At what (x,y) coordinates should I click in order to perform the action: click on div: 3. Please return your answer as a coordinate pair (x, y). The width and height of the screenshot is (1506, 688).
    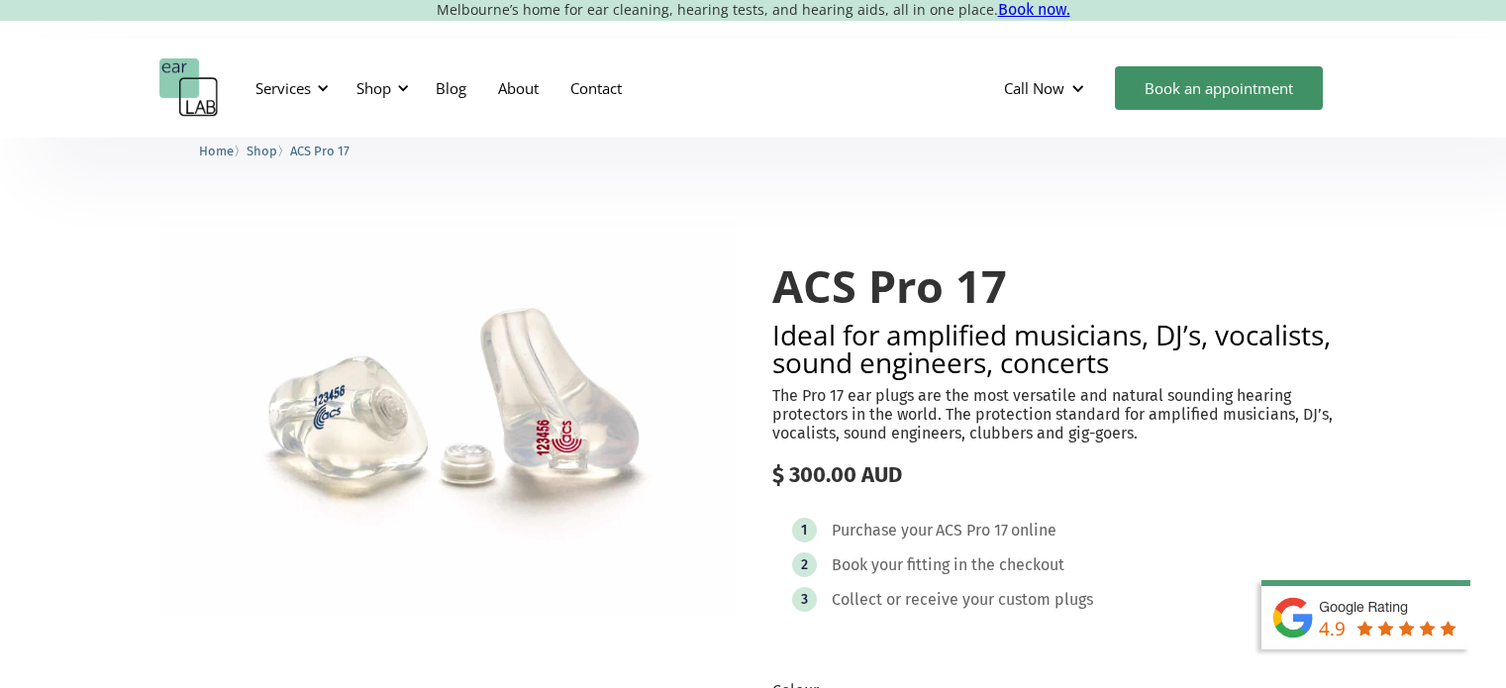
    Looking at the image, I should click on (804, 599).